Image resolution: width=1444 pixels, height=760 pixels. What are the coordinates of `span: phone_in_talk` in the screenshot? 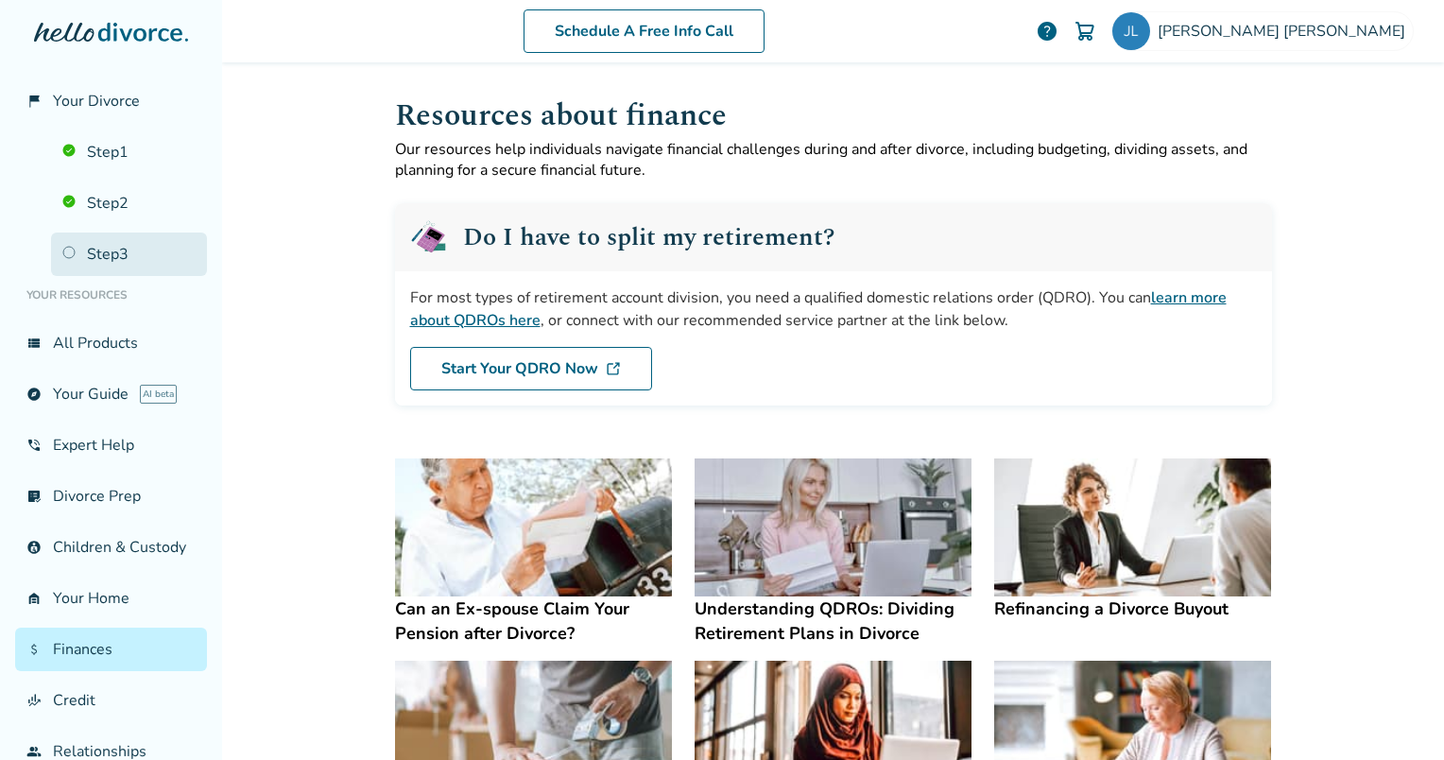 It's located at (34, 445).